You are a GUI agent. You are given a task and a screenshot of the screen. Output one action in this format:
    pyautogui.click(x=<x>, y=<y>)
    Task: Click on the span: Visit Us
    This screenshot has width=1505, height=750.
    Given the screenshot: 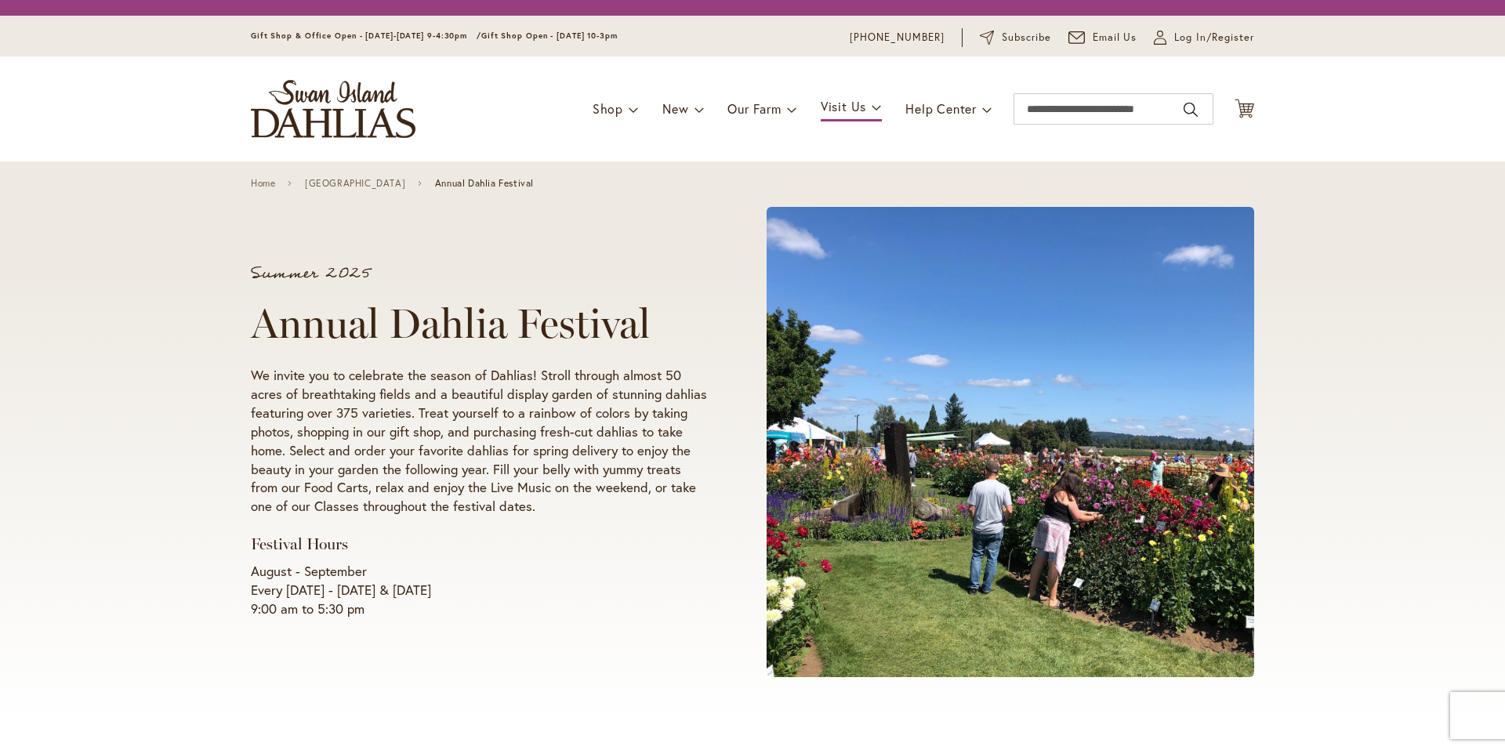 What is the action you would take?
    pyautogui.click(x=843, y=106)
    